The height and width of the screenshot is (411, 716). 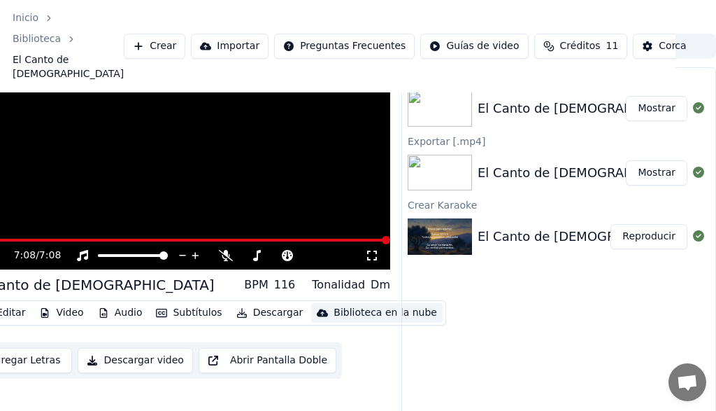 What do you see at coordinates (155, 46) in the screenshot?
I see `button: Crear` at bounding box center [155, 46].